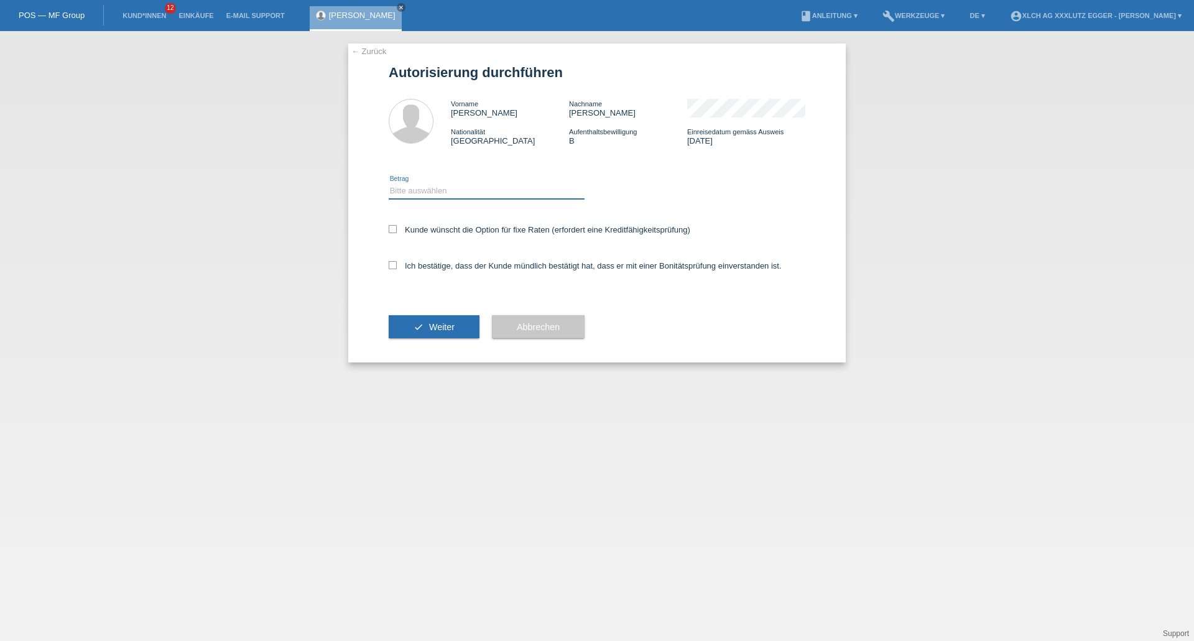  I want to click on i: check, so click(418, 327).